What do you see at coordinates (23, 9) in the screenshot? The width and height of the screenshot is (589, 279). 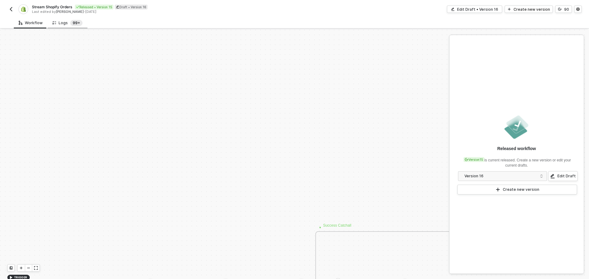 I see `img: integration-icon` at bounding box center [23, 9].